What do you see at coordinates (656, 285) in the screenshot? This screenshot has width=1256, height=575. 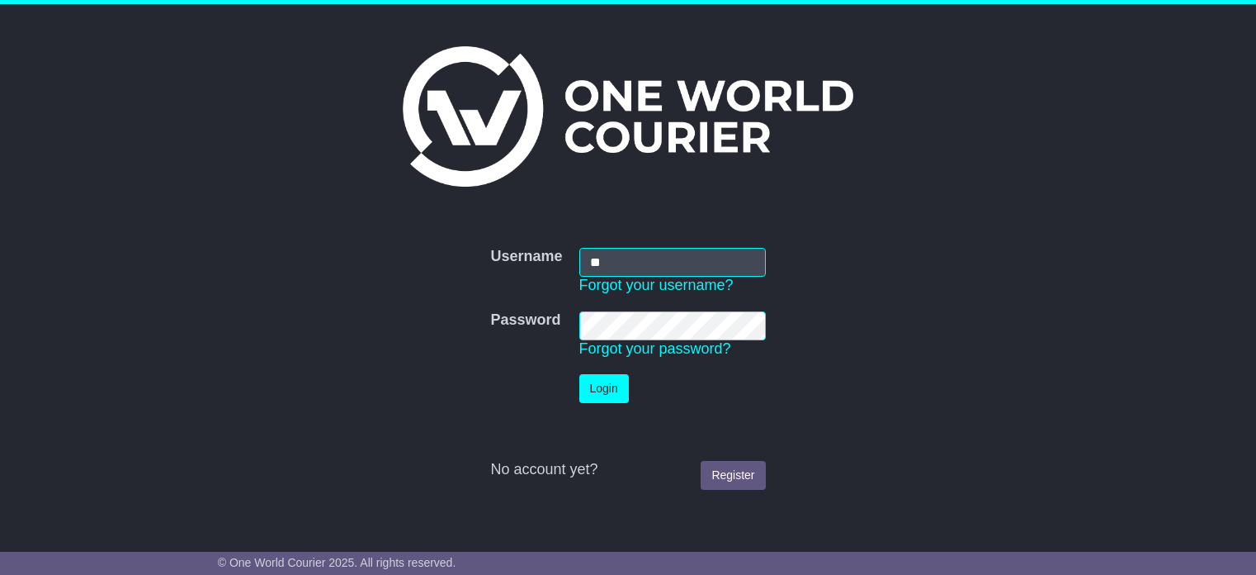 I see `a: Forgot your username?` at bounding box center [656, 285].